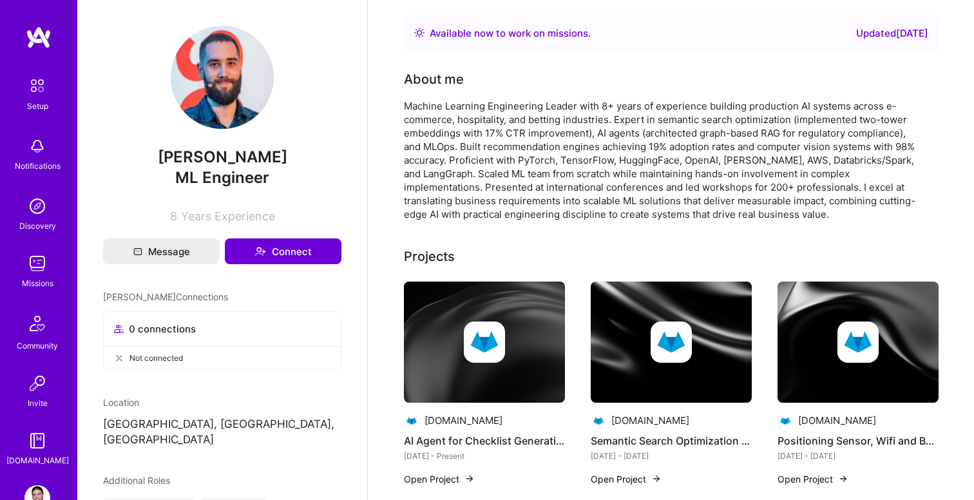 The height and width of the screenshot is (500, 974). What do you see at coordinates (39, 37) in the screenshot?
I see `img: logo` at bounding box center [39, 37].